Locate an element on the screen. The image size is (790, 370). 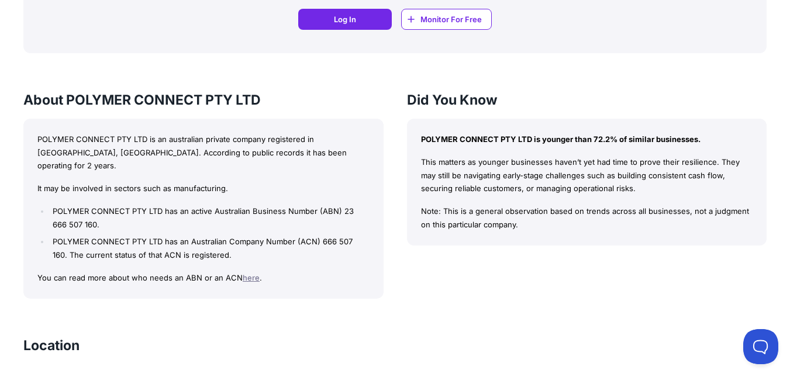
li: POLYMER CONNECT PTY LTD has an Australian Company Number (ACN) 666 507 160. The current status of... is located at coordinates (209, 249).